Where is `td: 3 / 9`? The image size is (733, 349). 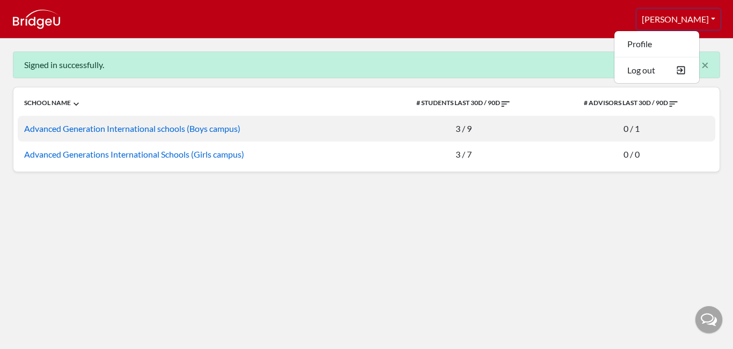 td: 3 / 9 is located at coordinates (464, 129).